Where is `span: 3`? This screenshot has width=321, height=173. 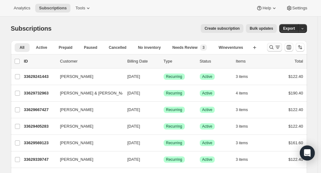 span: 3 is located at coordinates (204, 47).